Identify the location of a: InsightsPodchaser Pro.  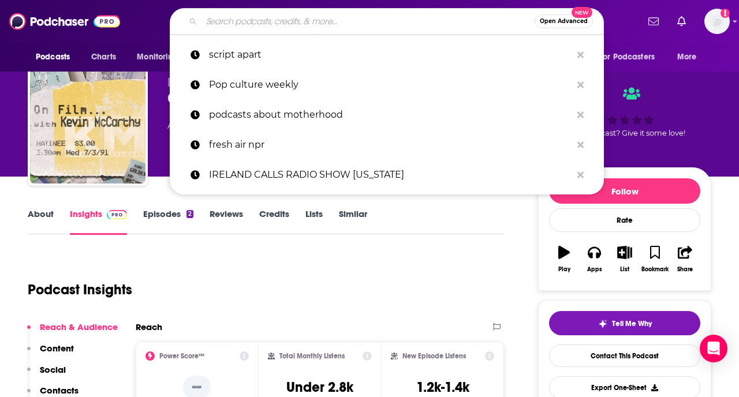
(98, 222).